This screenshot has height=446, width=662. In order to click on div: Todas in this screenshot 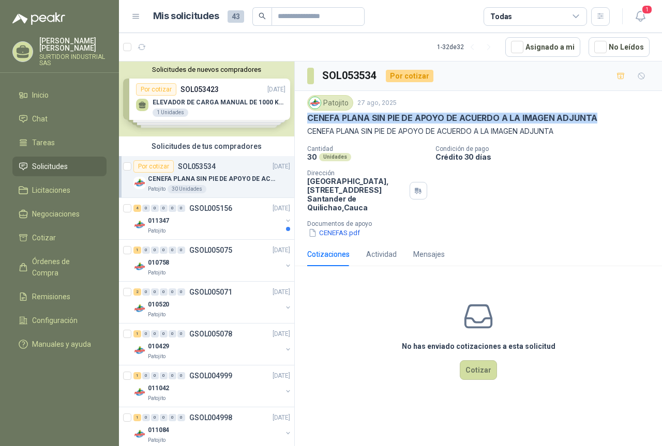, I will do `click(501, 17)`.